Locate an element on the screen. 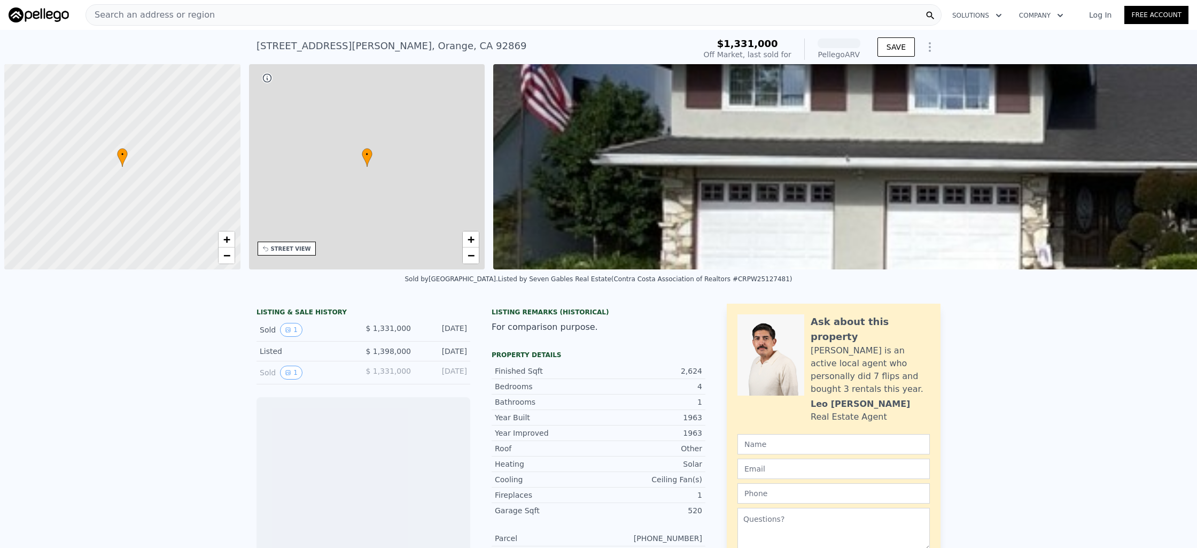 This screenshot has height=548, width=1197. a: Free Account is located at coordinates (1156, 15).